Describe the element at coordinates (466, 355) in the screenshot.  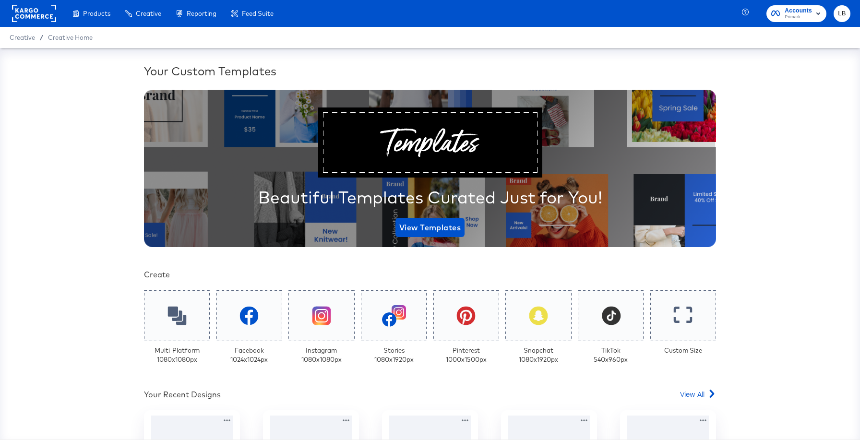
I see `div: Pinterest 1000 x 1500 px` at that location.